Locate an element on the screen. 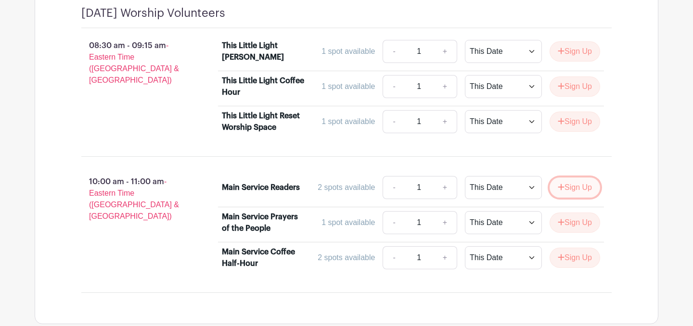 This screenshot has width=693, height=326. div: Main Service Readers is located at coordinates (261, 188).